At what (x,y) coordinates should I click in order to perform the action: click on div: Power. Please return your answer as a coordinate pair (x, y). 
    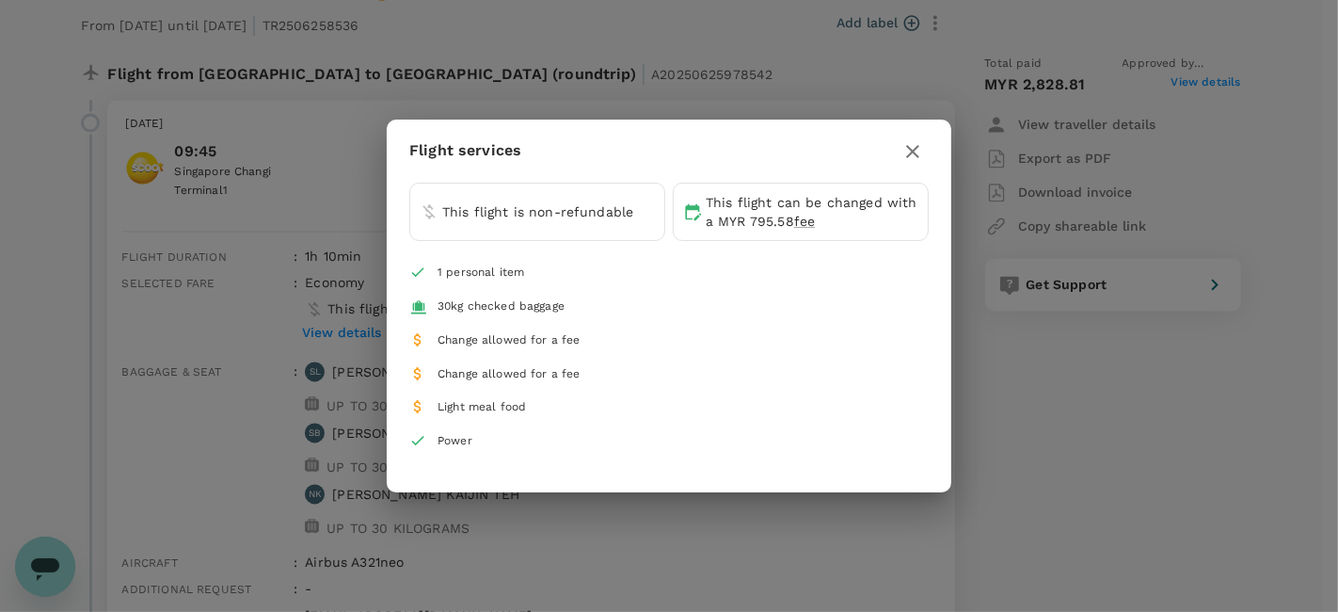
    Looking at the image, I should click on (454, 441).